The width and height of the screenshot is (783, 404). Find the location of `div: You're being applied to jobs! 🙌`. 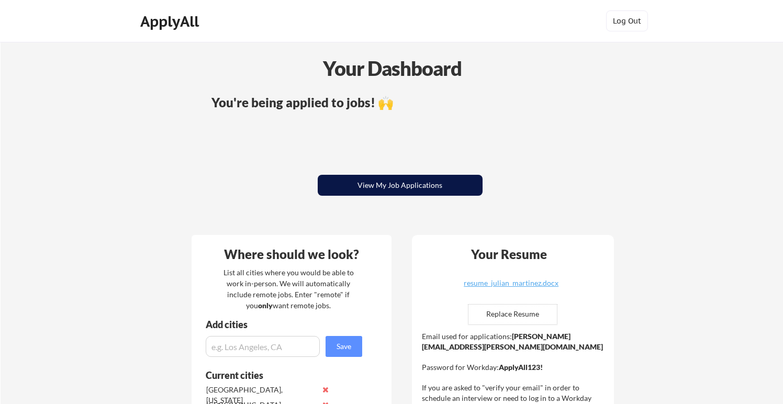

div: You're being applied to jobs! 🙌 is located at coordinates (400, 103).